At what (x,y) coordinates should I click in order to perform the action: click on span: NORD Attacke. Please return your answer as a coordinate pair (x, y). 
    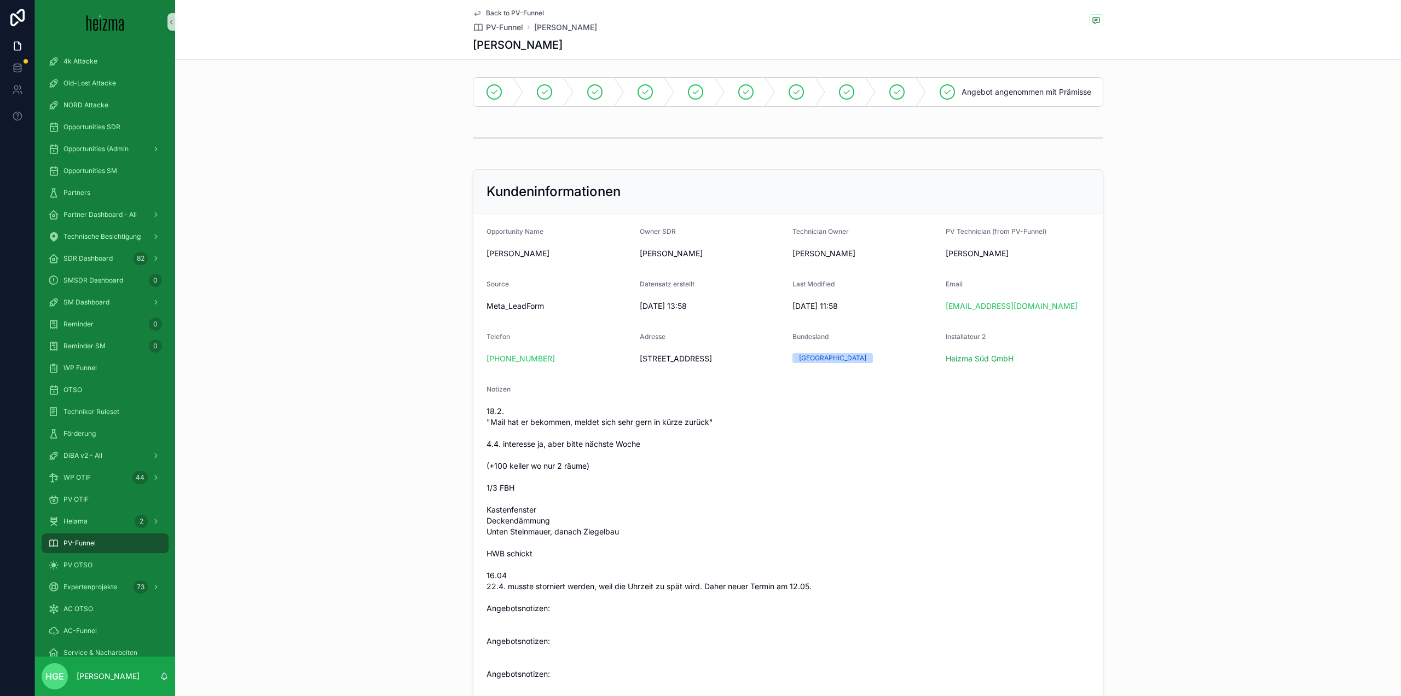
    Looking at the image, I should click on (86, 105).